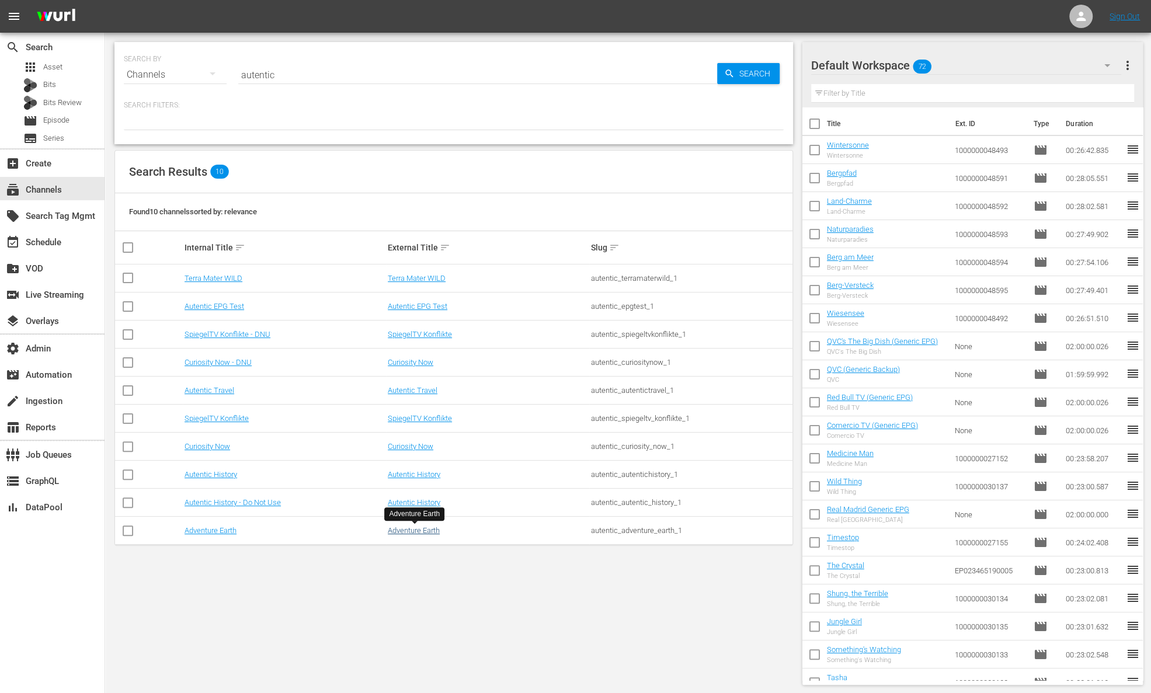  What do you see at coordinates (13, 190) in the screenshot?
I see `span: Channels` at bounding box center [13, 190].